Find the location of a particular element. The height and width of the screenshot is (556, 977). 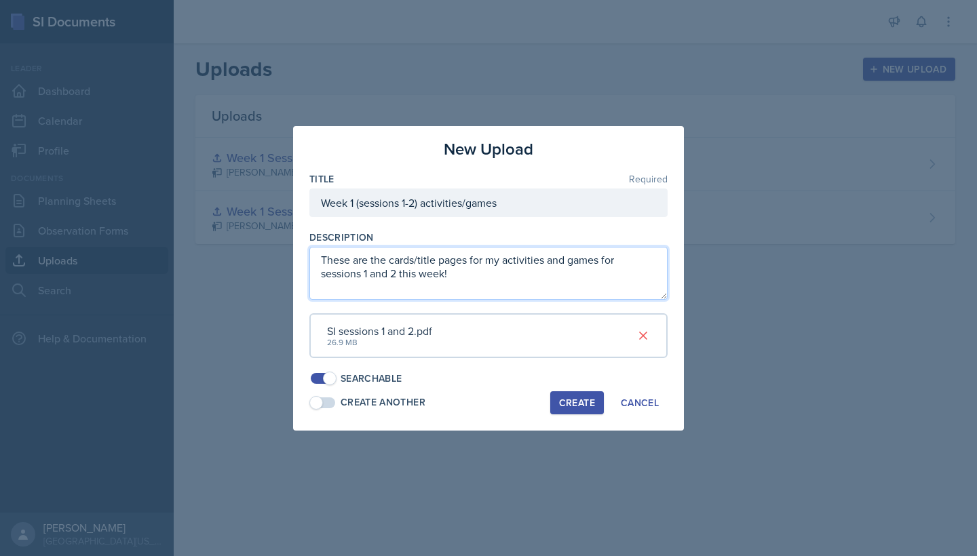

button: Create is located at coordinates (577, 403).